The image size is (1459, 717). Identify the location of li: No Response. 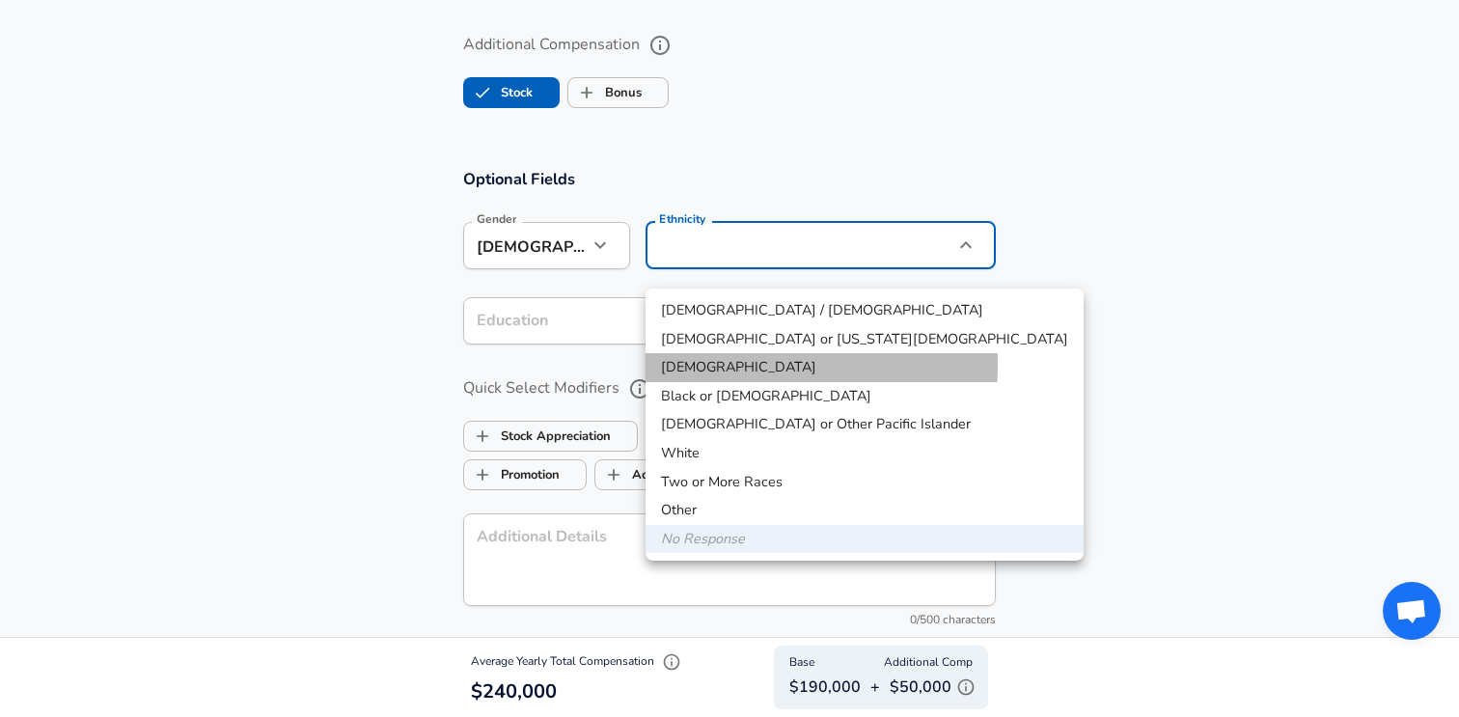
(865, 539).